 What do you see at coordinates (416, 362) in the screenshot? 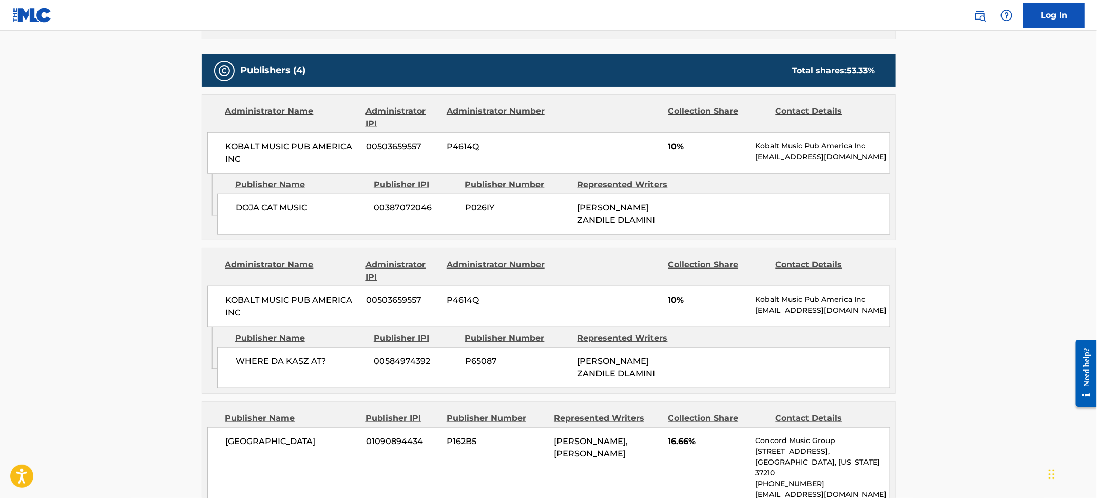
I see `span: 00584974392` at bounding box center [416, 362].